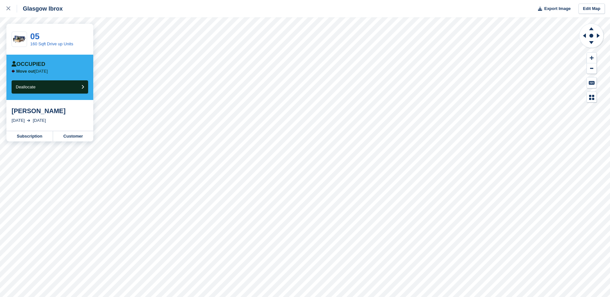 The width and height of the screenshot is (610, 297). I want to click on img: arrow-left-icn-90495f2de72eb5bd0bd1c3c35deca35cc13f817d75bef06ecd7c0b315636ce7e.svg, so click(13, 71).